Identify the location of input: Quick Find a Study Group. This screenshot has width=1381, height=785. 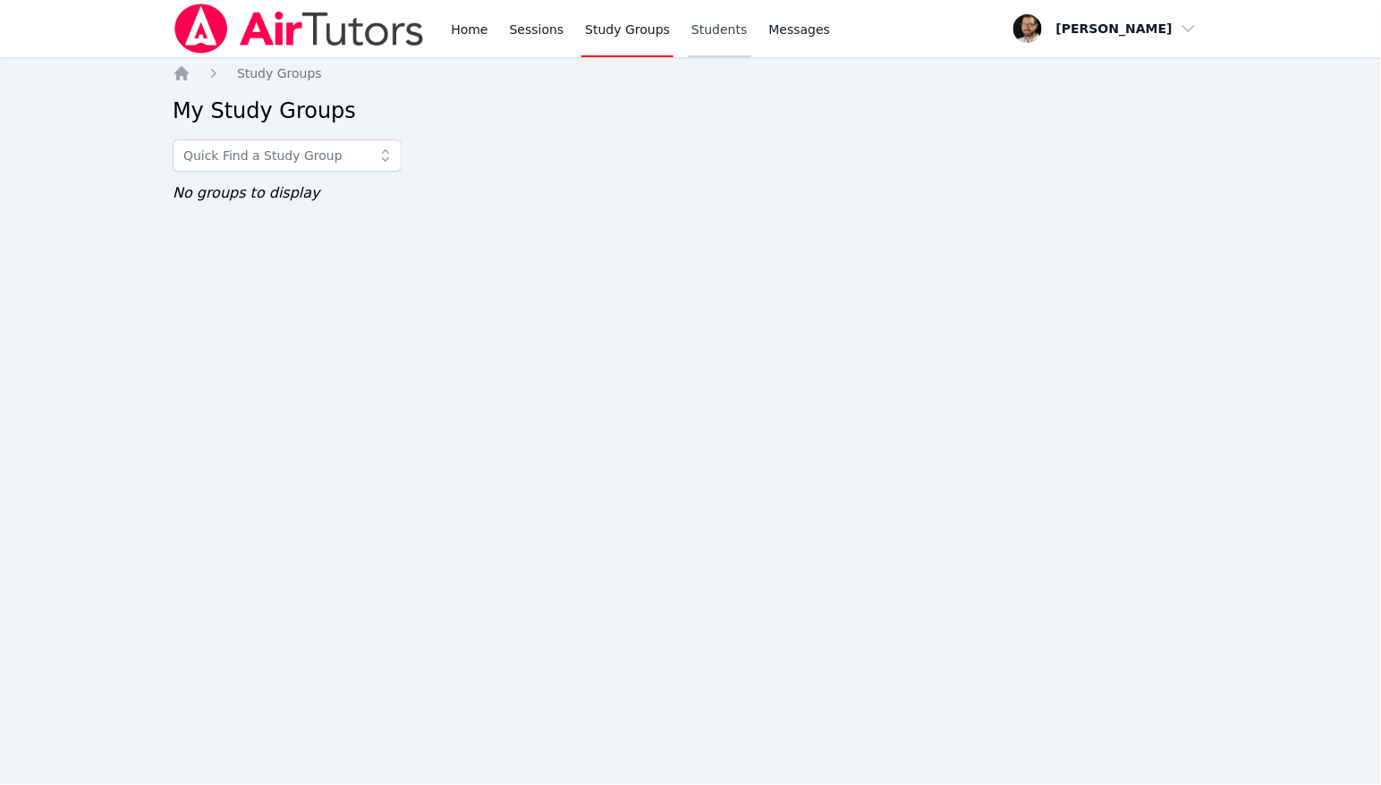
(287, 156).